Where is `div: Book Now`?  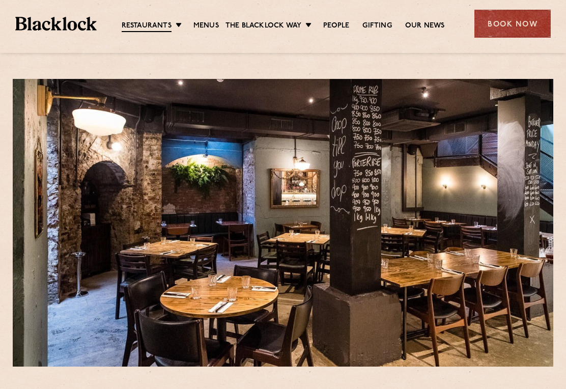
div: Book Now is located at coordinates (513, 23).